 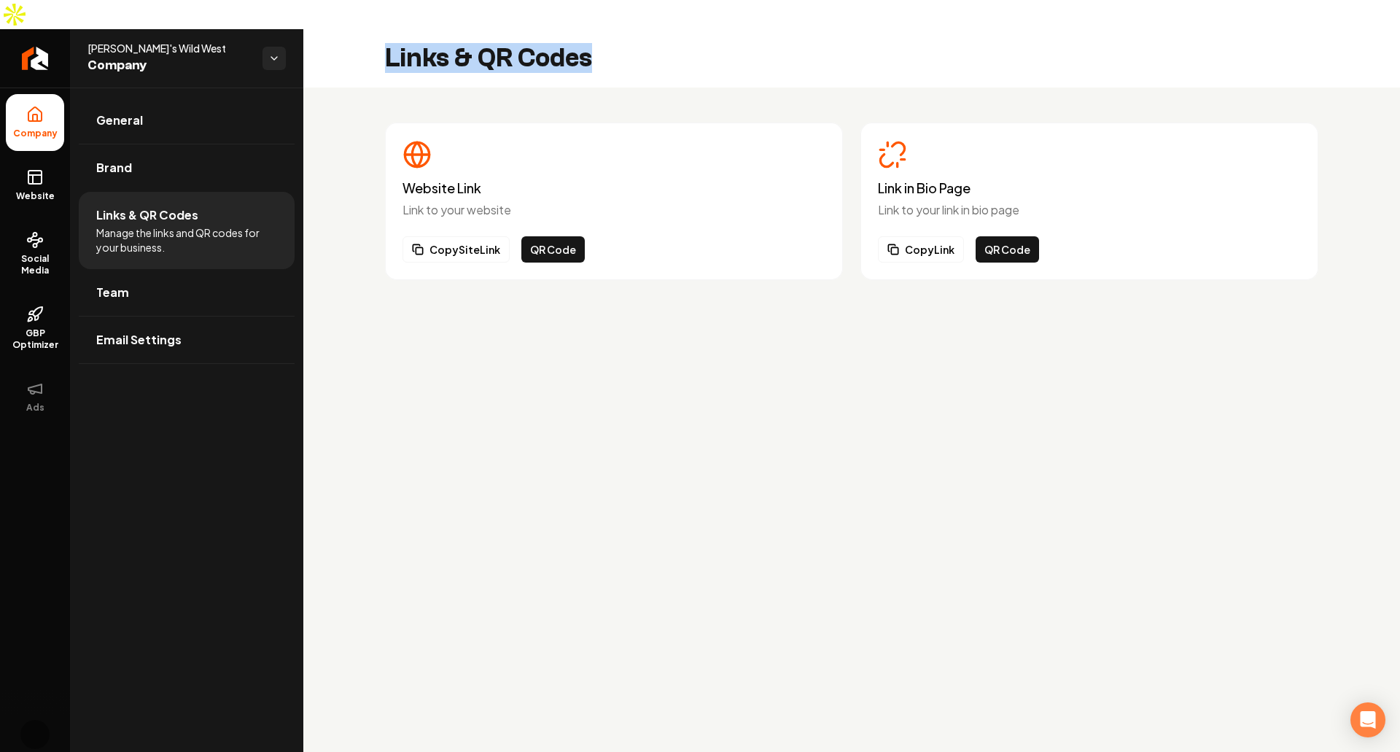 What do you see at coordinates (456, 249) in the screenshot?
I see `button: CopySiteLink` at bounding box center [456, 249].